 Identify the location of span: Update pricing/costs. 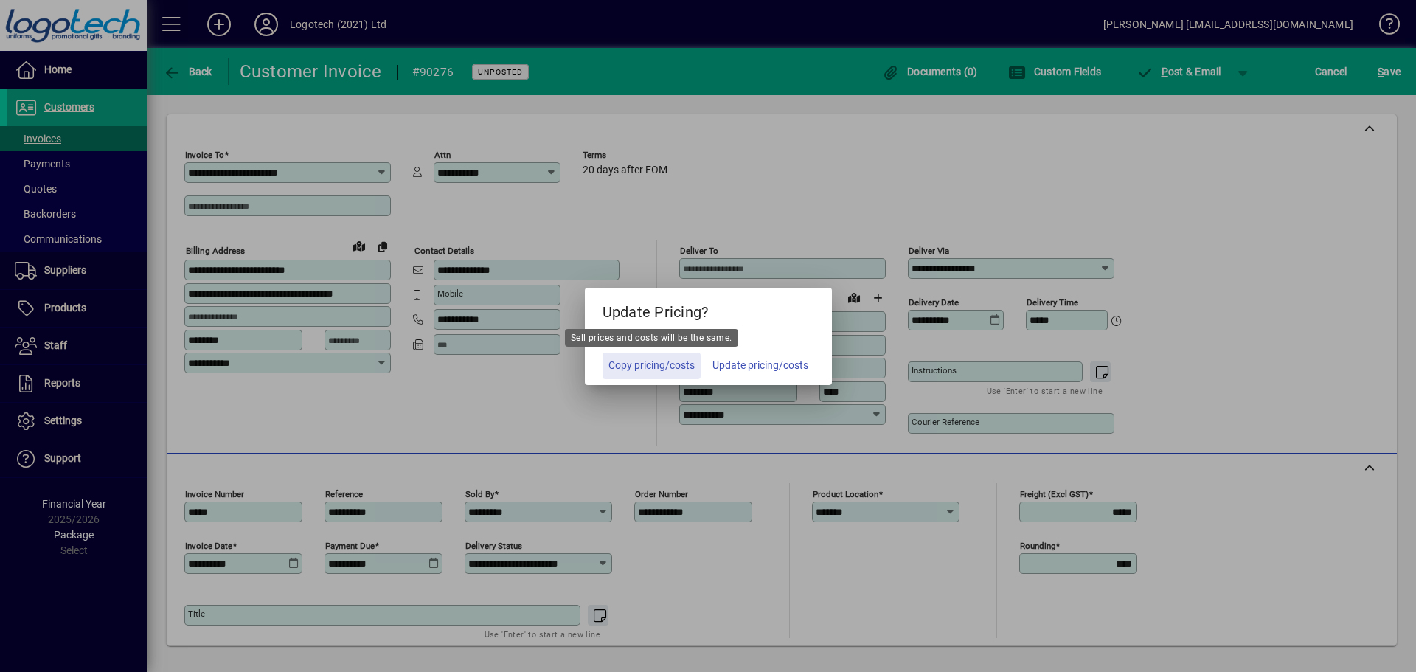
(761, 365).